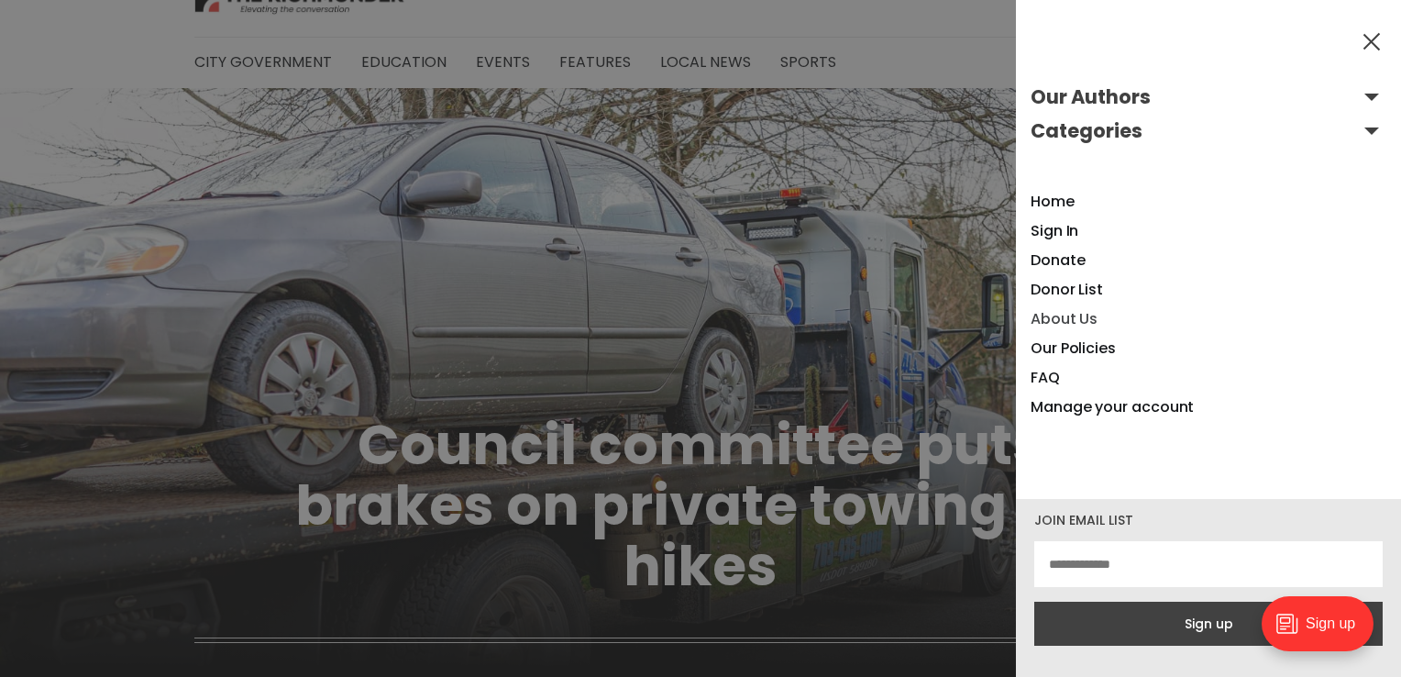  I want to click on button: Sign up, so click(1209, 624).